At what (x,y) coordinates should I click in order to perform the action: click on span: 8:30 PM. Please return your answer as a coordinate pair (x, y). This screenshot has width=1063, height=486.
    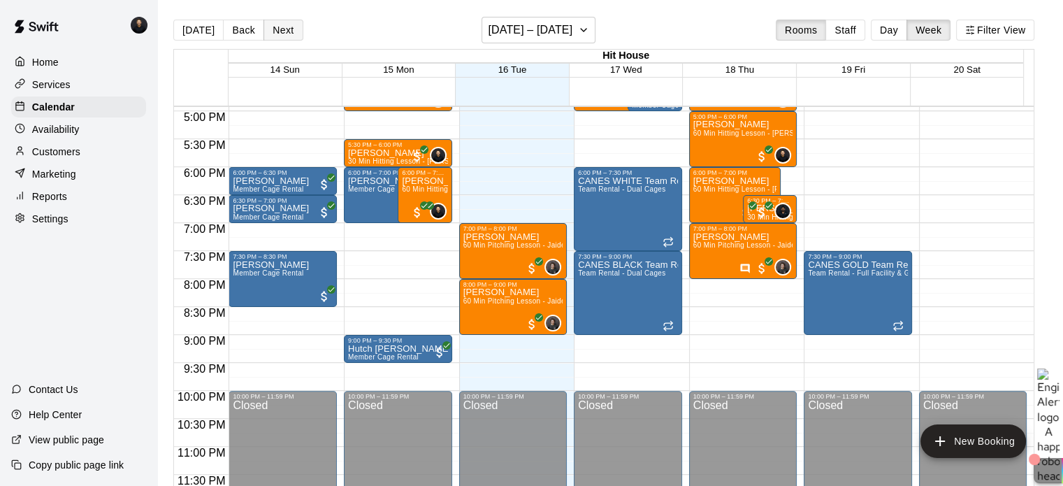
    Looking at the image, I should click on (205, 312).